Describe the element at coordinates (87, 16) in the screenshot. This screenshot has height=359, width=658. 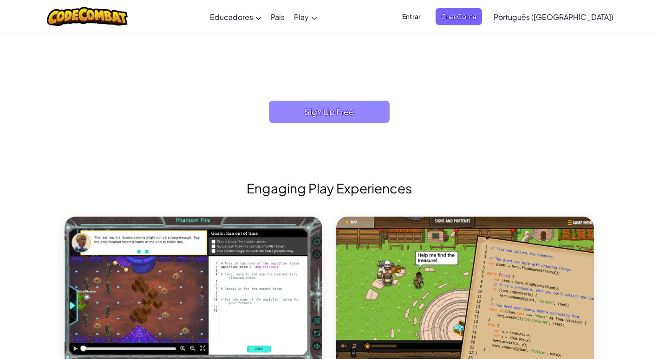
I see `a: CodeCombat logo` at that location.